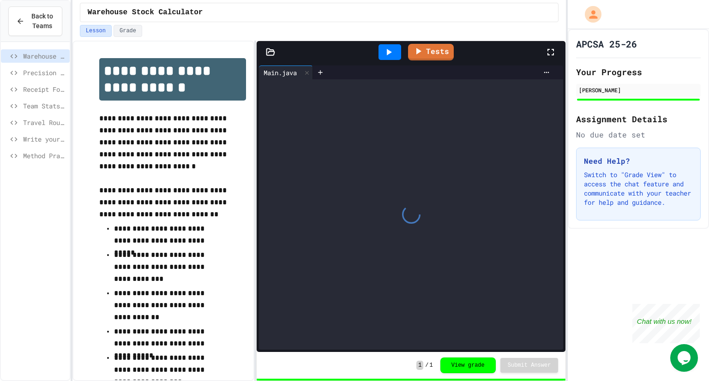 The image size is (709, 381). What do you see at coordinates (638, 161) in the screenshot?
I see `h3: Need Help?` at bounding box center [638, 161].